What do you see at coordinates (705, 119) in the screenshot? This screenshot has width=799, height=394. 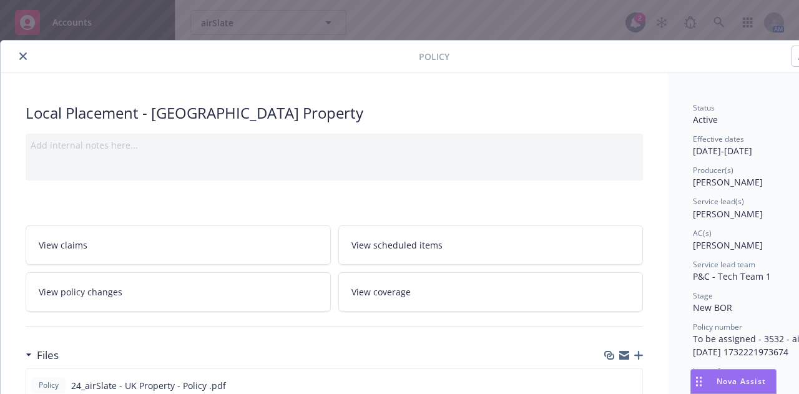 I see `span: Active` at bounding box center [705, 119].